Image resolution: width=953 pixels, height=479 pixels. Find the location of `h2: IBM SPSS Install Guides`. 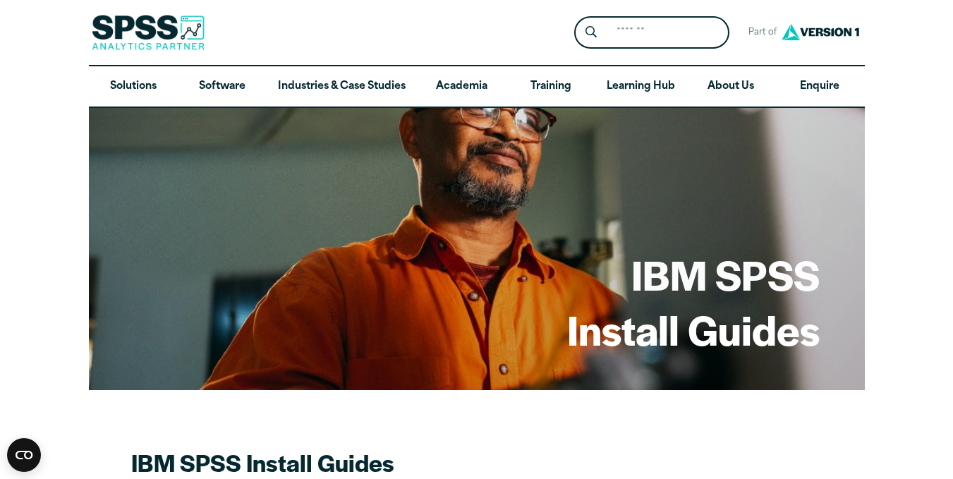

h2: IBM SPSS Install Guides is located at coordinates (378, 462).